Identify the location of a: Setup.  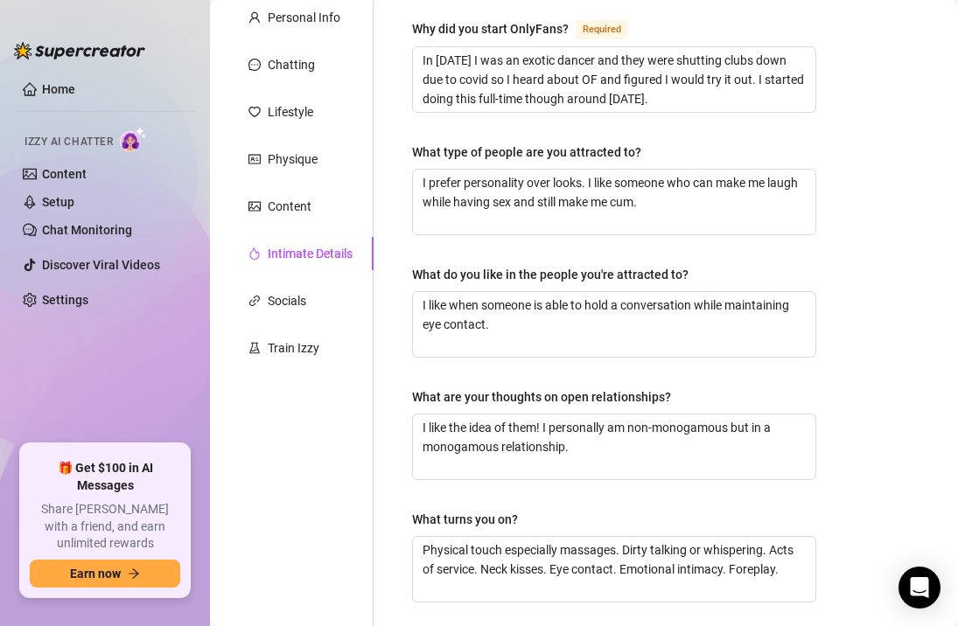
(58, 202).